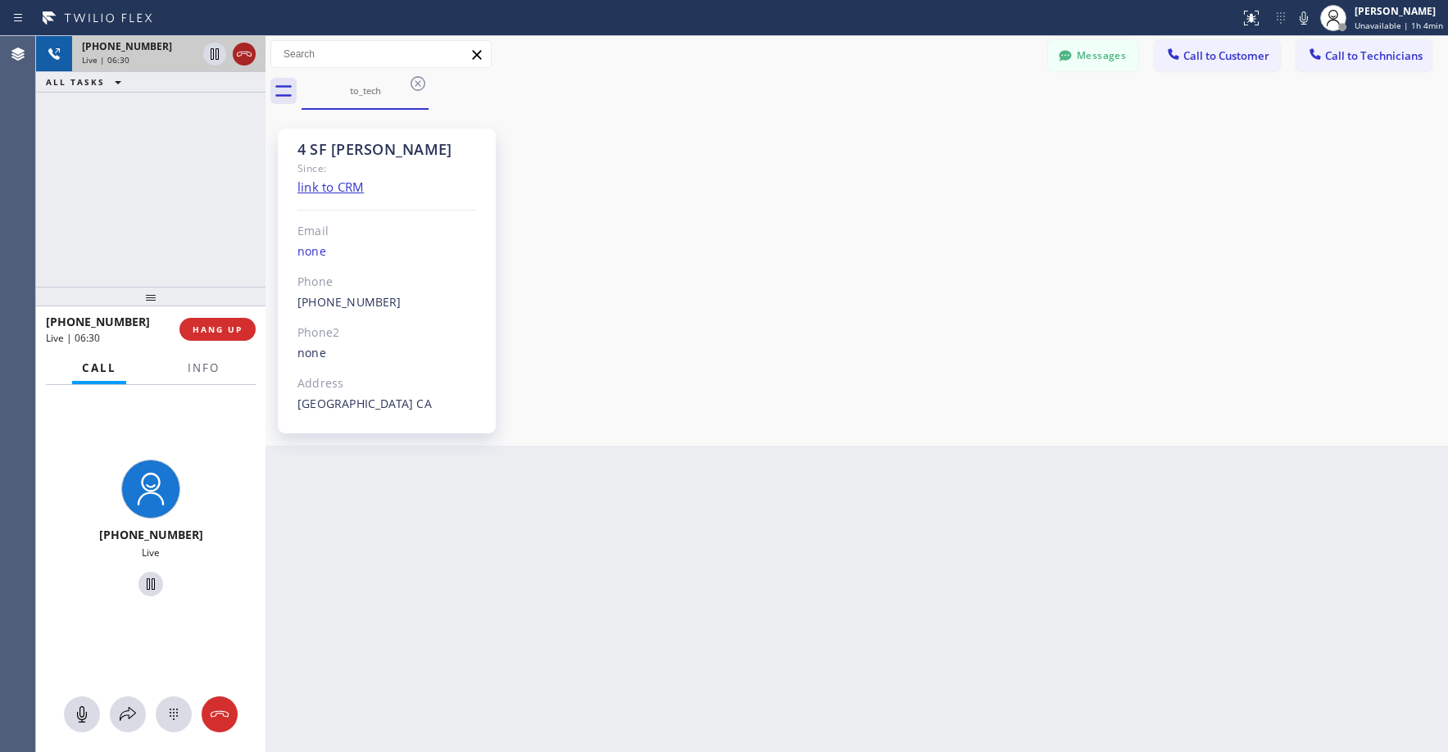  Describe the element at coordinates (203, 368) in the screenshot. I see `span: Info` at that location.